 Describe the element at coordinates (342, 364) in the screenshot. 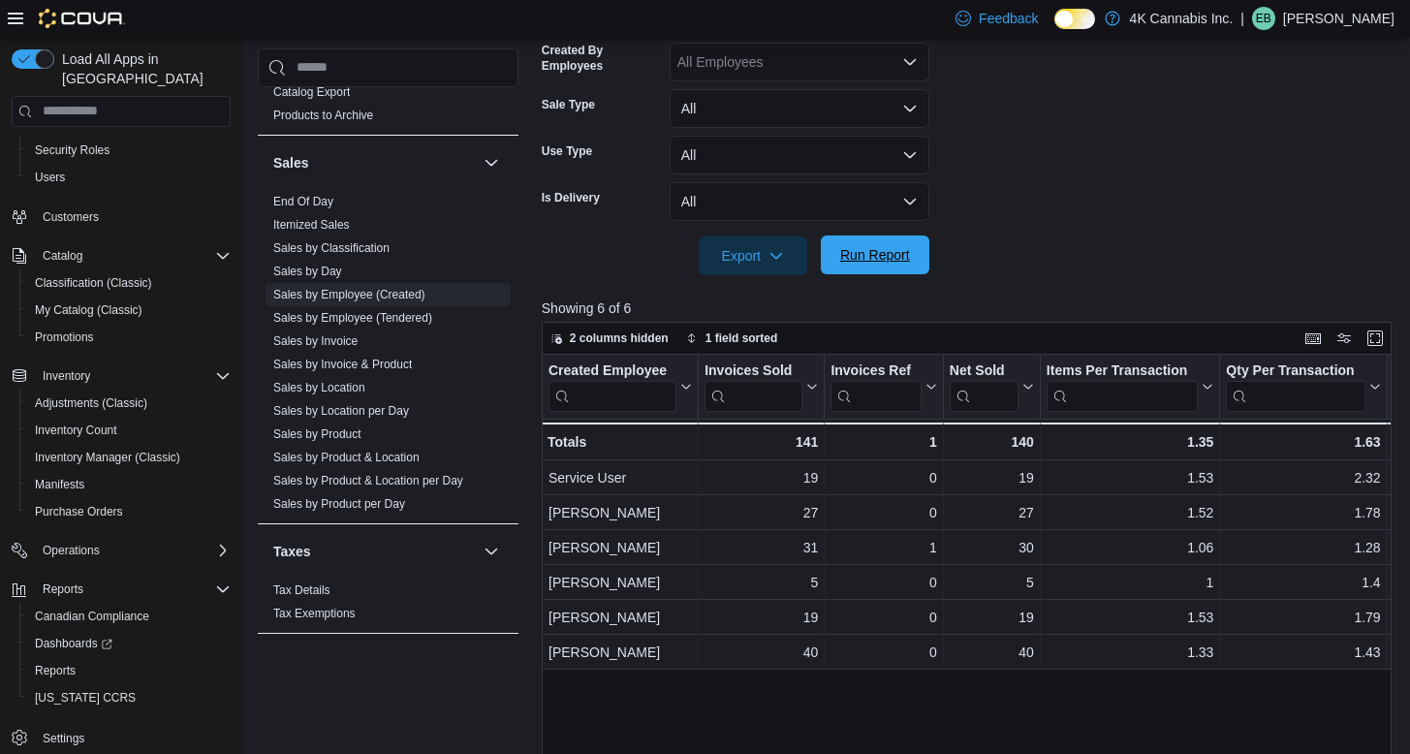

I see `a: Sales by Invoice & Product` at that location.